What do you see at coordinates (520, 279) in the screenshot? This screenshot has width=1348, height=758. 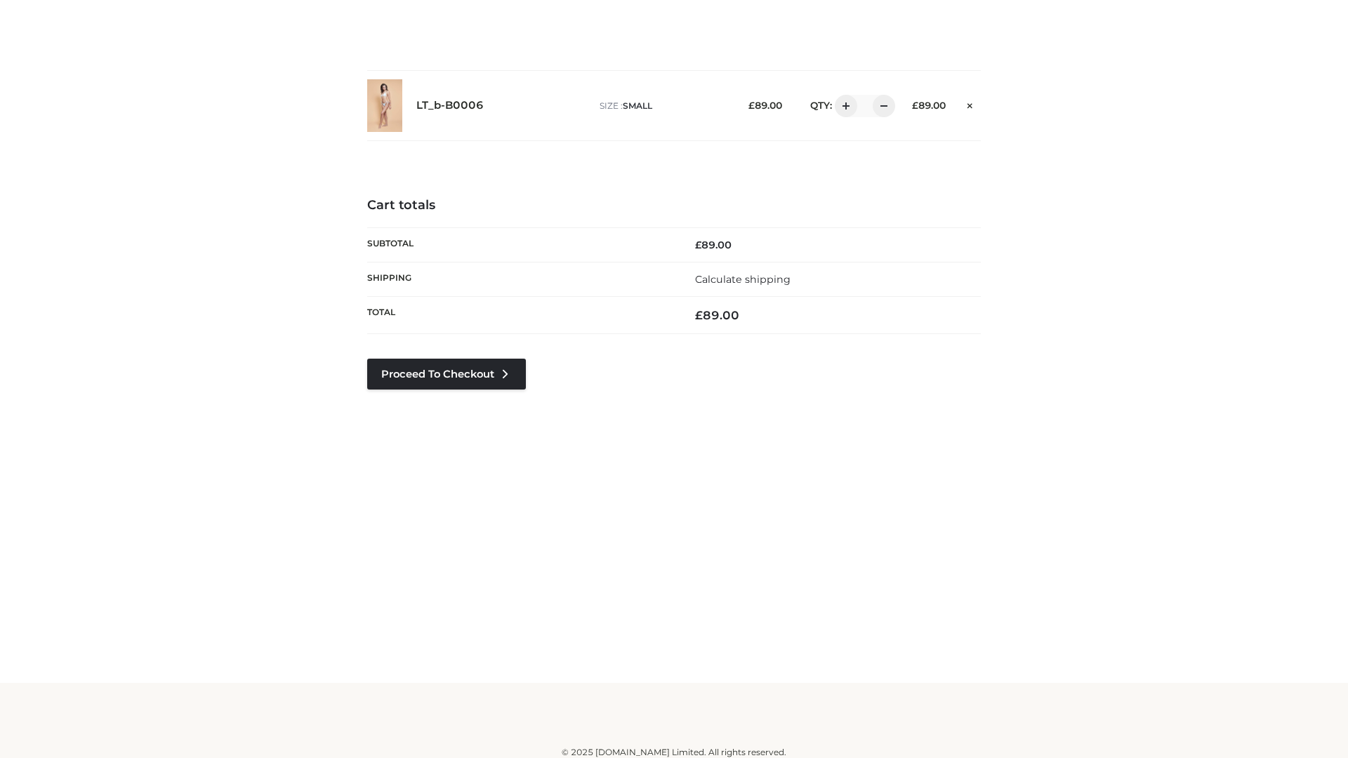 I see `th: Shipping` at bounding box center [520, 279].